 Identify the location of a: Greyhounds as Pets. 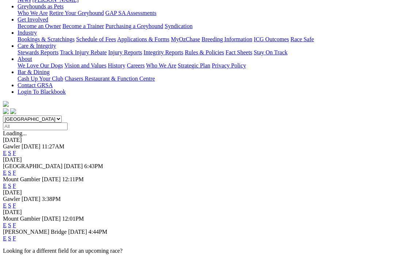
(41, 6).